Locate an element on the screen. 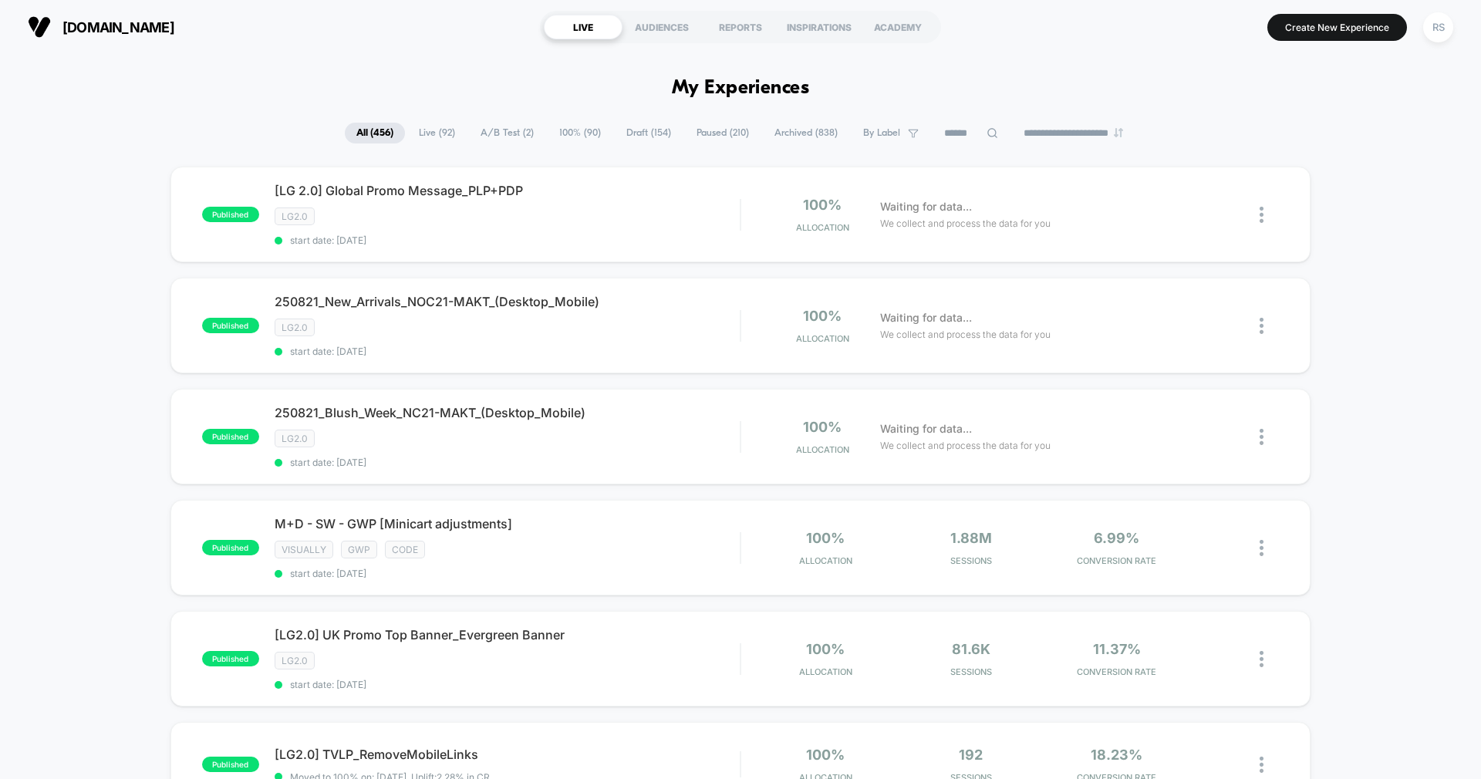  span: visually is located at coordinates (304, 549).